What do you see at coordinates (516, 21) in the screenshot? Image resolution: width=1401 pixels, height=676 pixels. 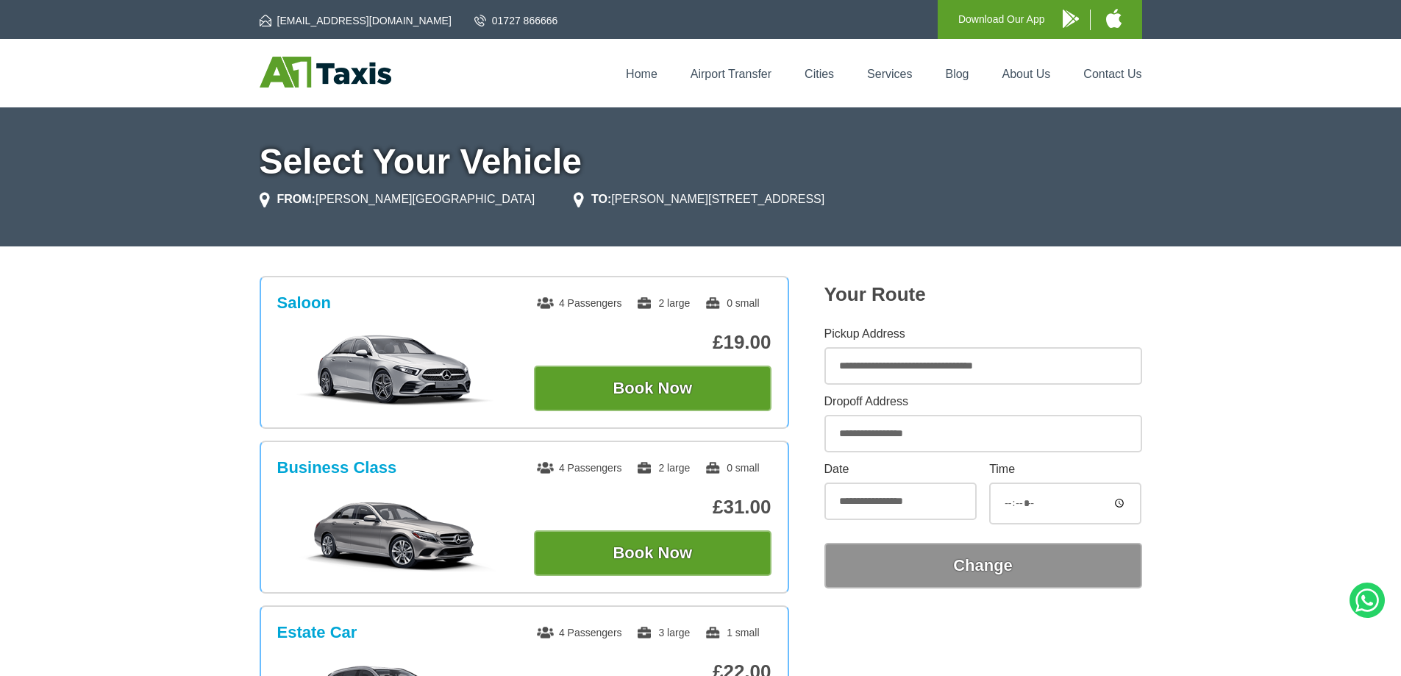 I see `a: 01727 866666` at bounding box center [516, 21].